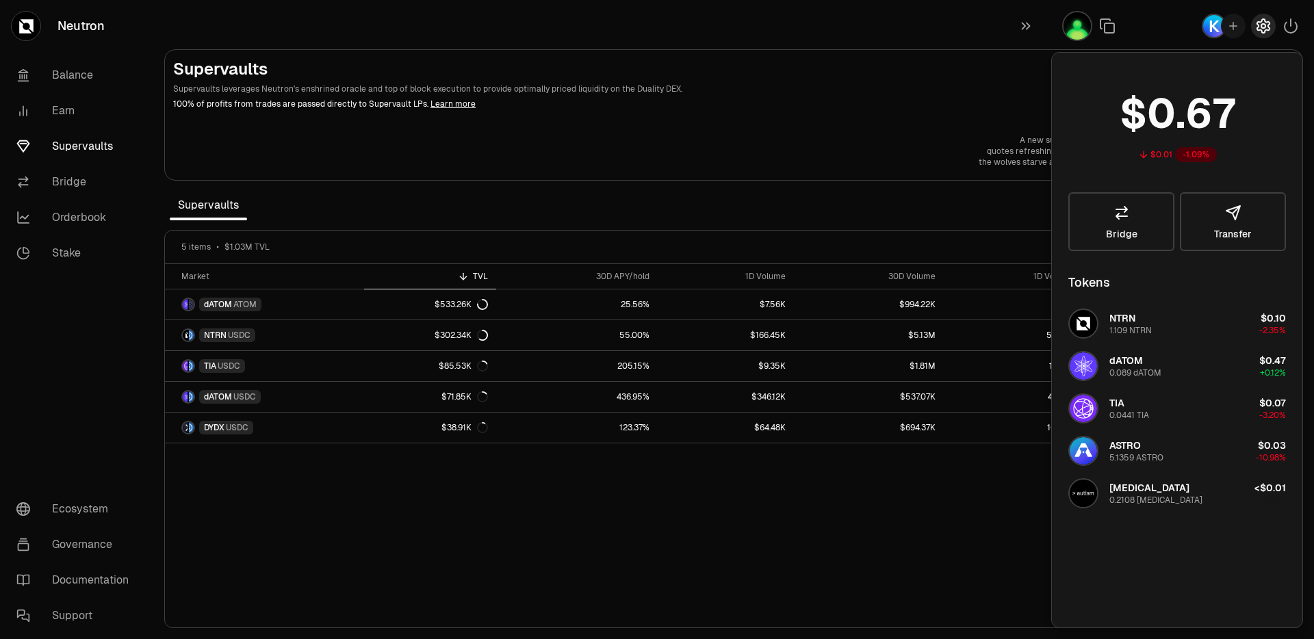  I want to click on span: Transfer, so click(1233, 234).